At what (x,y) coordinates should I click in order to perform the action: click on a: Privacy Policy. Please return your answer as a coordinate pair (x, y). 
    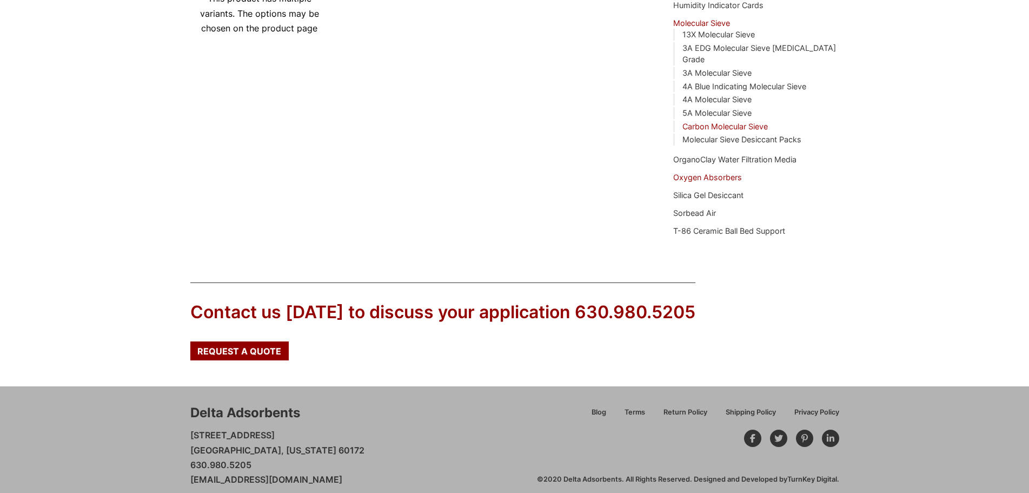
    Looking at the image, I should click on (812, 415).